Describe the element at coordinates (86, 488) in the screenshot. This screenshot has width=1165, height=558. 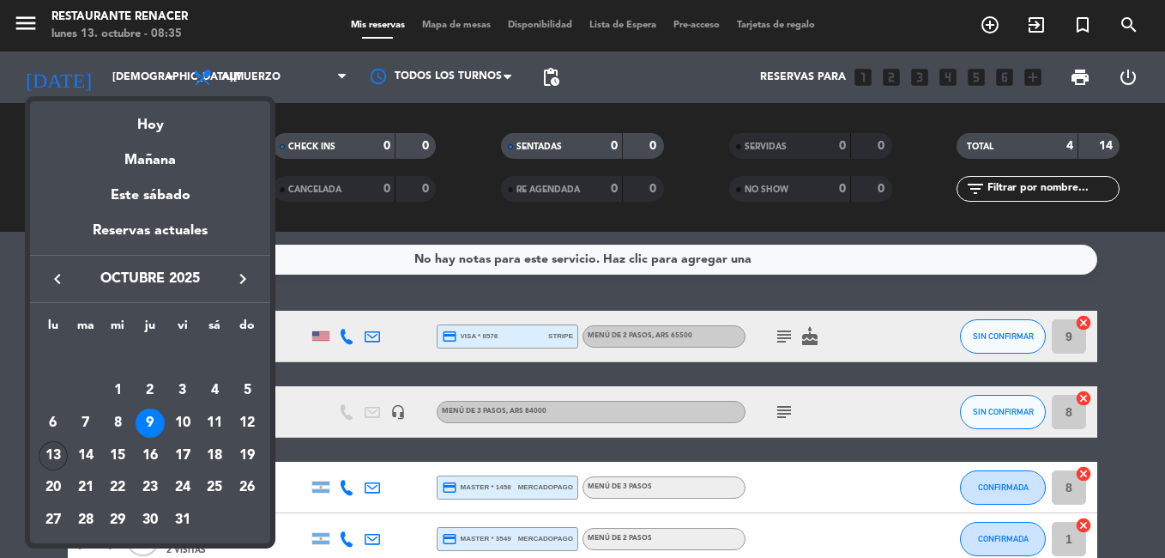
I see `td: 21 de octubre de 2025` at that location.